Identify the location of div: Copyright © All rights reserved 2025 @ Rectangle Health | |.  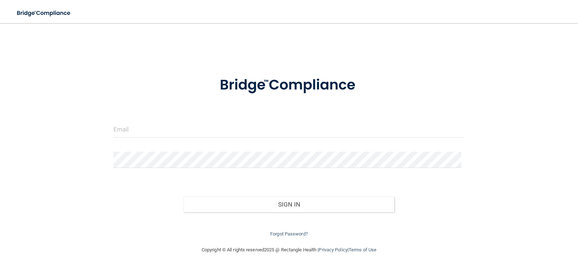
(289, 250).